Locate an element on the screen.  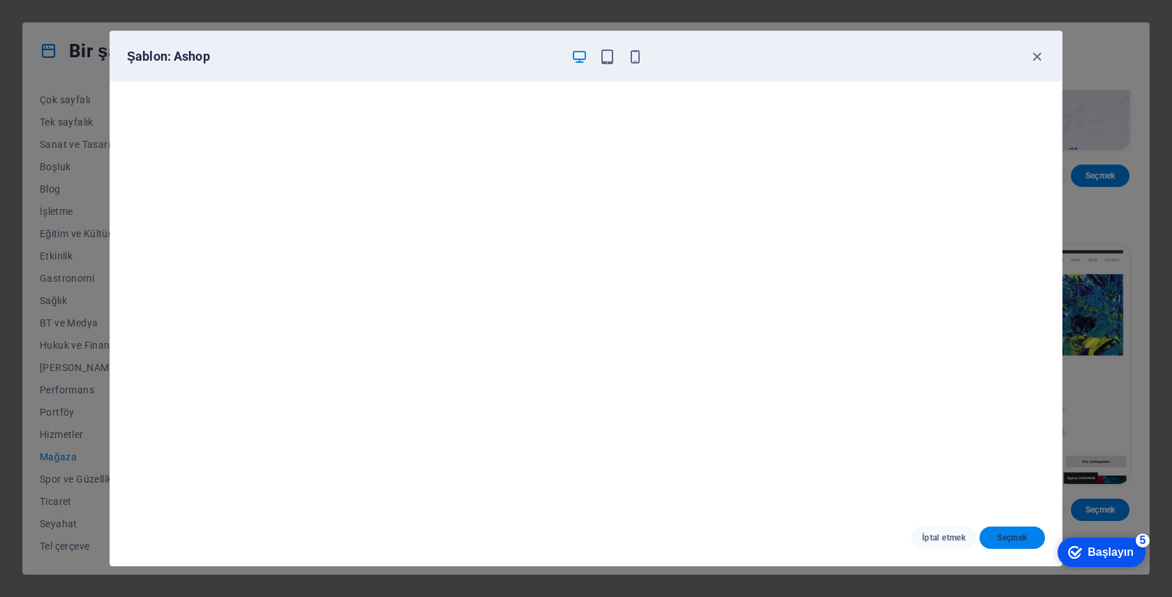
div: Başlayın 5 ürün kaldı, %0 tamamlandı is located at coordinates (51, 22).